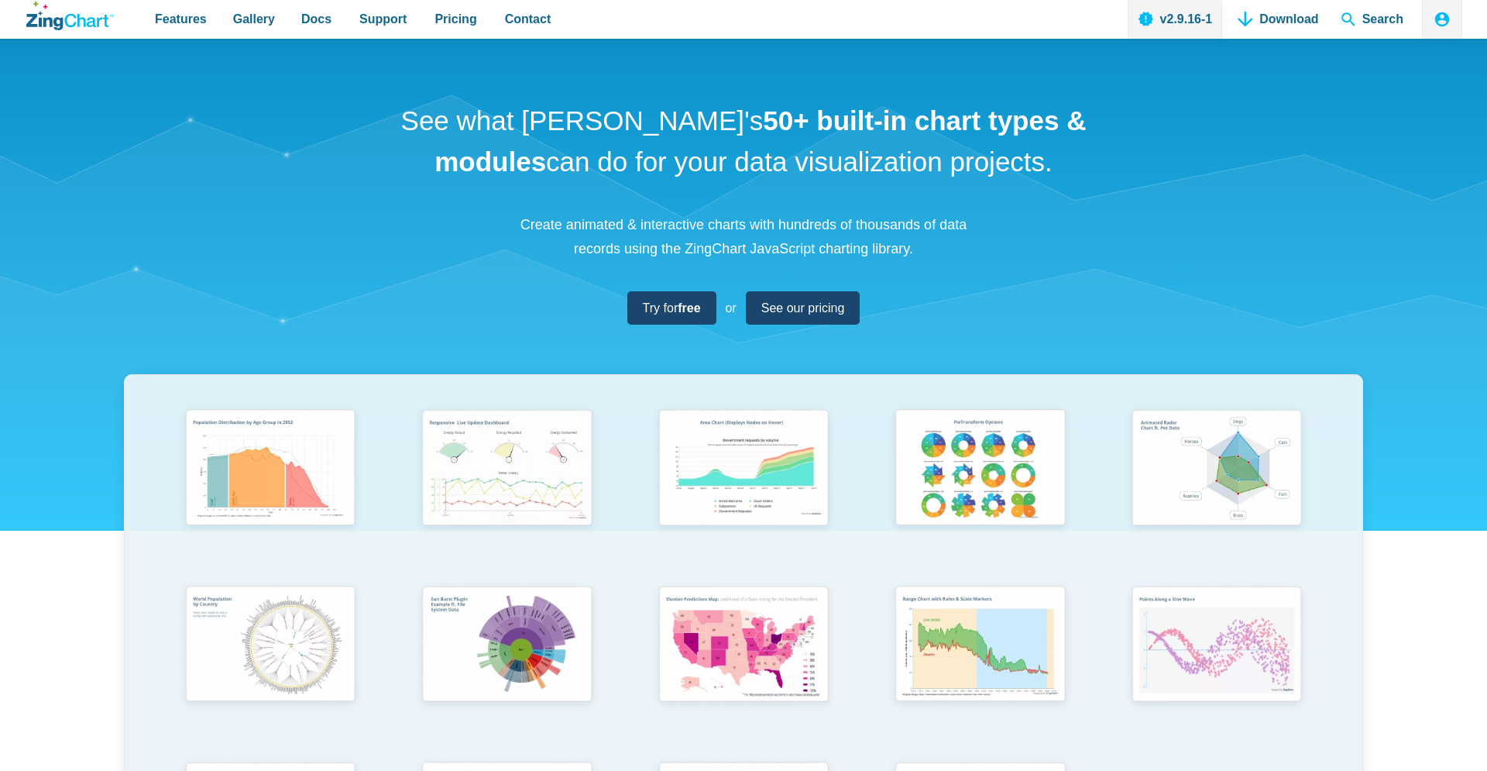 This screenshot has height=771, width=1487. What do you see at coordinates (1217, 646) in the screenshot?
I see `img: Points Along a Sine Wave` at bounding box center [1217, 646].